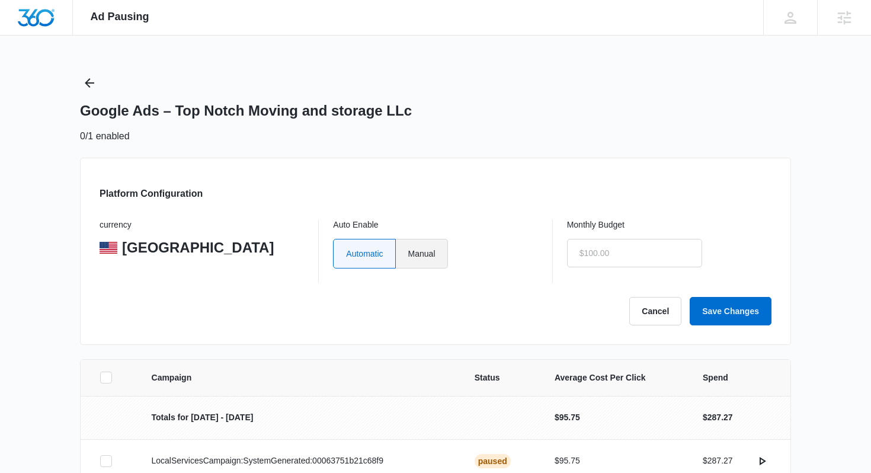 This screenshot has width=871, height=473. What do you see at coordinates (108, 248) in the screenshot?
I see `img: United States` at bounding box center [108, 248].